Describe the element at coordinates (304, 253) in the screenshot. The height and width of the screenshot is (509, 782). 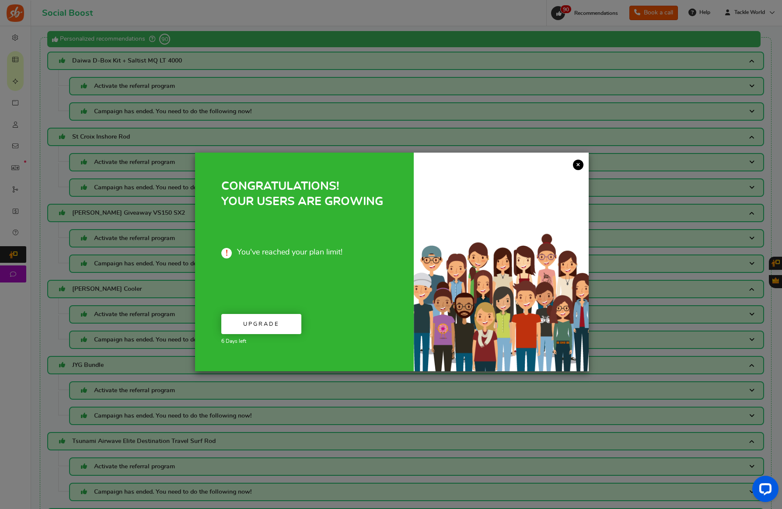
I see `span: You've reached your plan limit!` at that location.